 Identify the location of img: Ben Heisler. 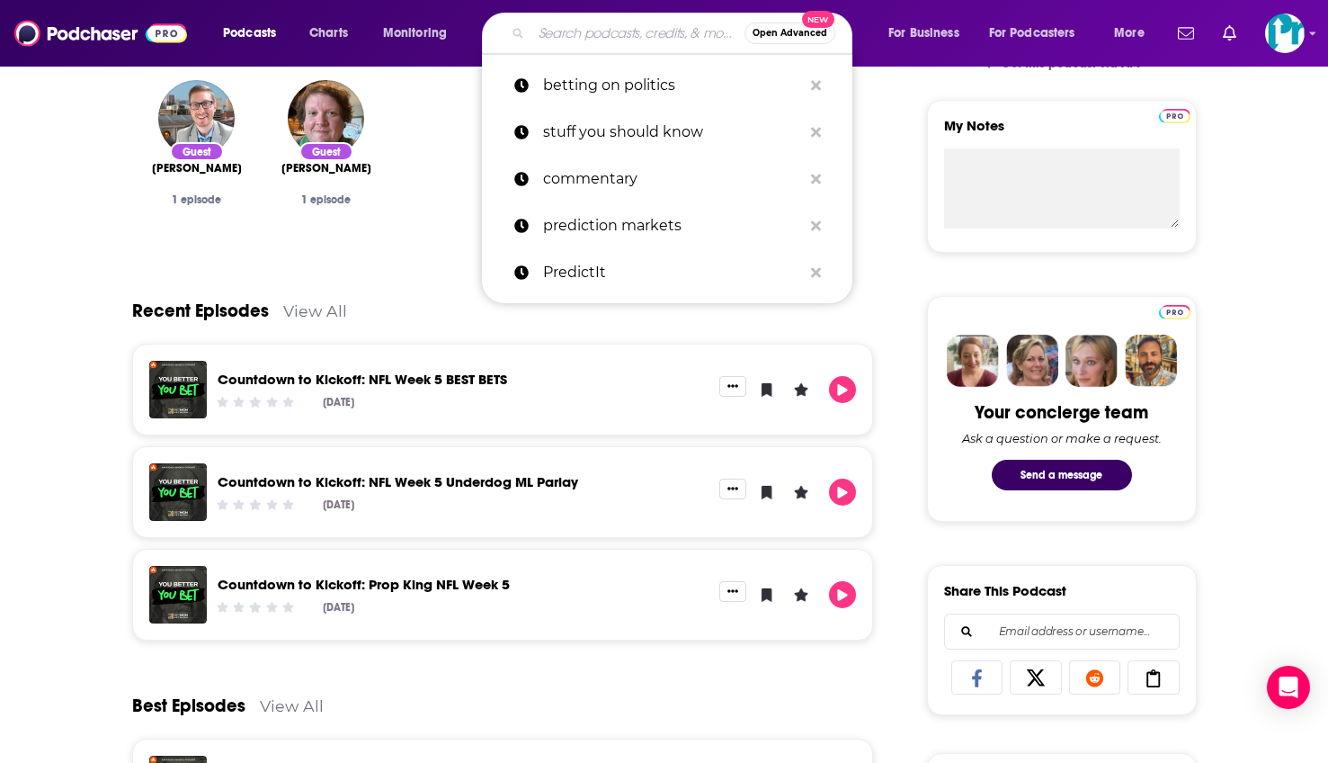
(196, 118).